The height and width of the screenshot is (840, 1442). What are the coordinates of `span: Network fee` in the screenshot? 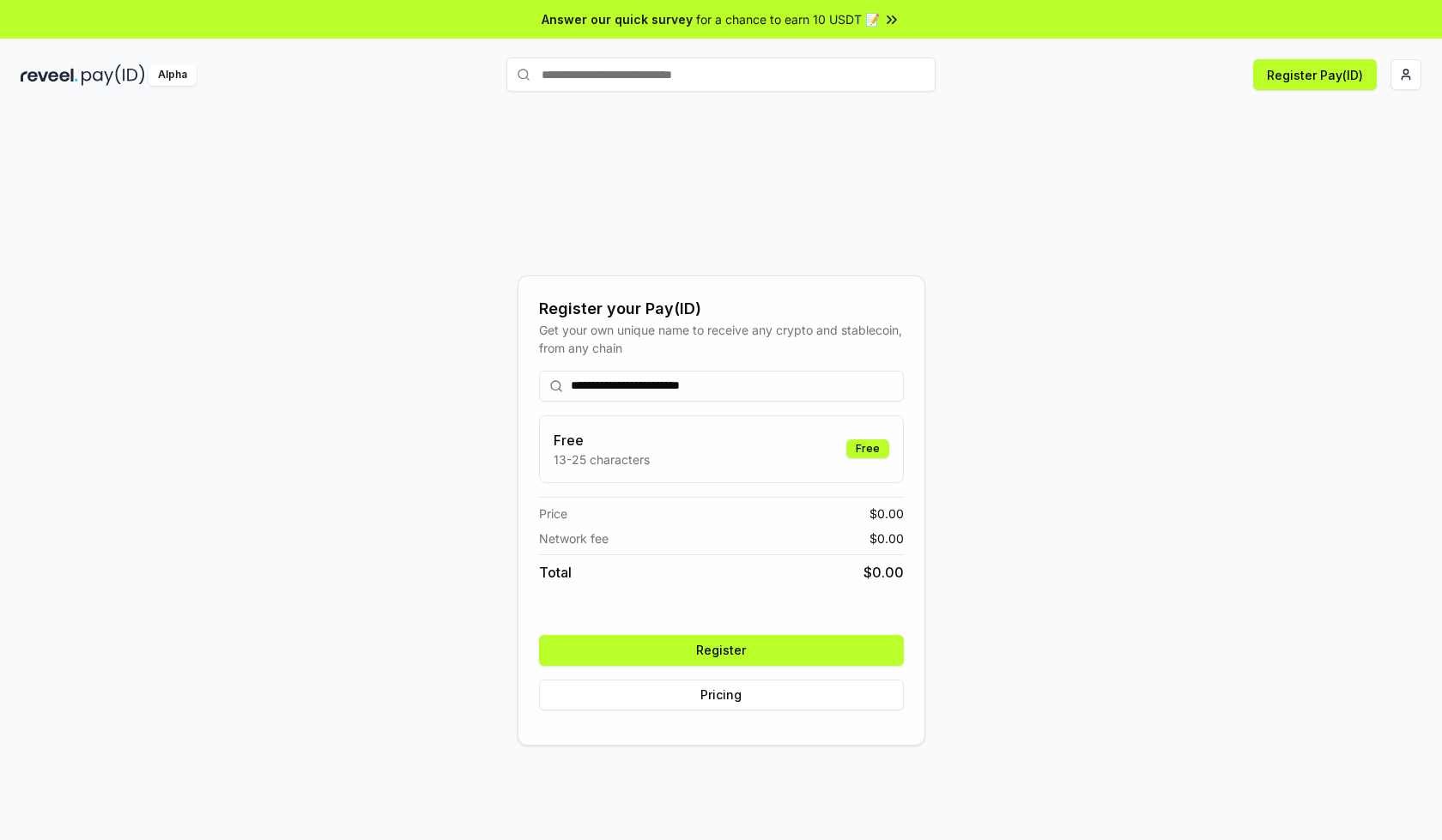 It's located at (573, 538).